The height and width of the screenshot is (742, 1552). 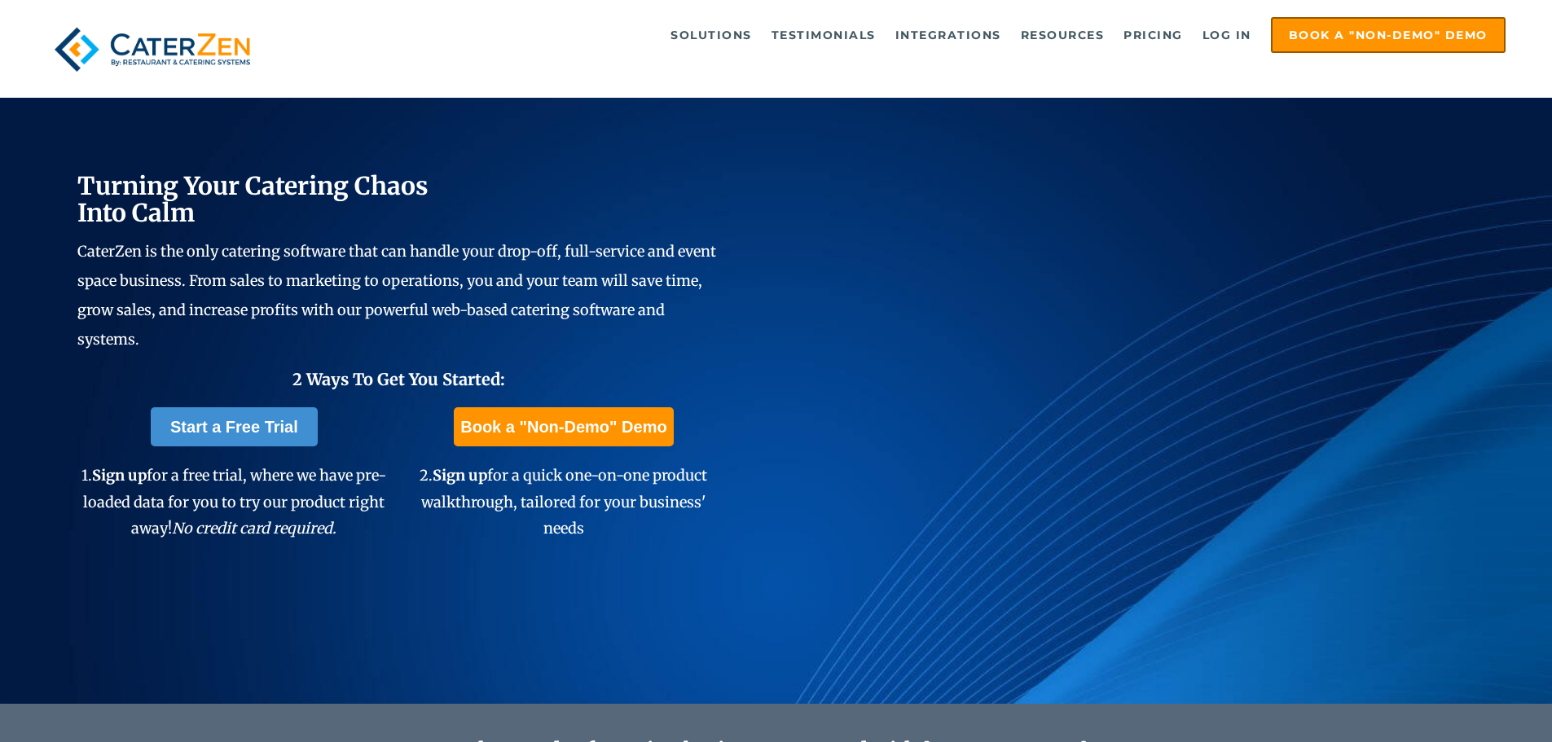 I want to click on span: 1. for a free trial, where we have pre-loaded data for you to try our product right away!, so click(x=234, y=502).